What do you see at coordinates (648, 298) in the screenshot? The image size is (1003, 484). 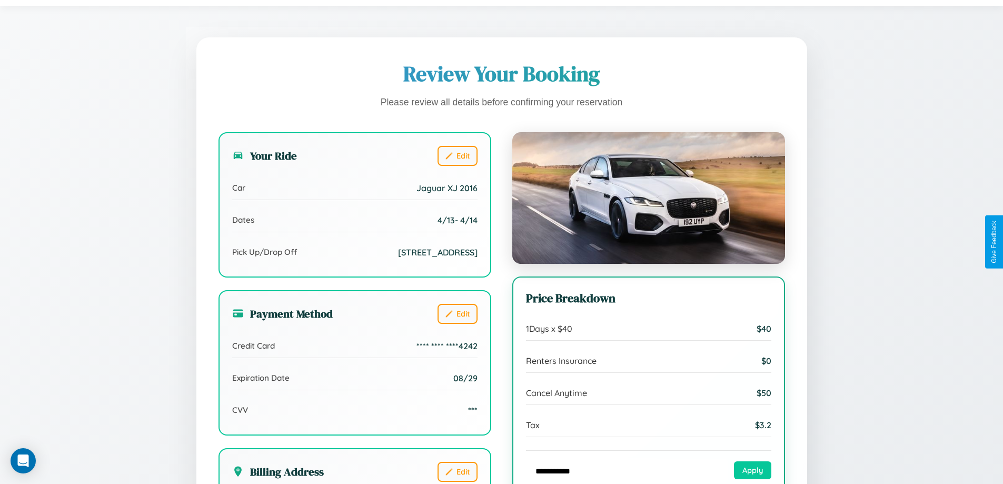 I see `h3: Price Breakdown` at bounding box center [648, 298].